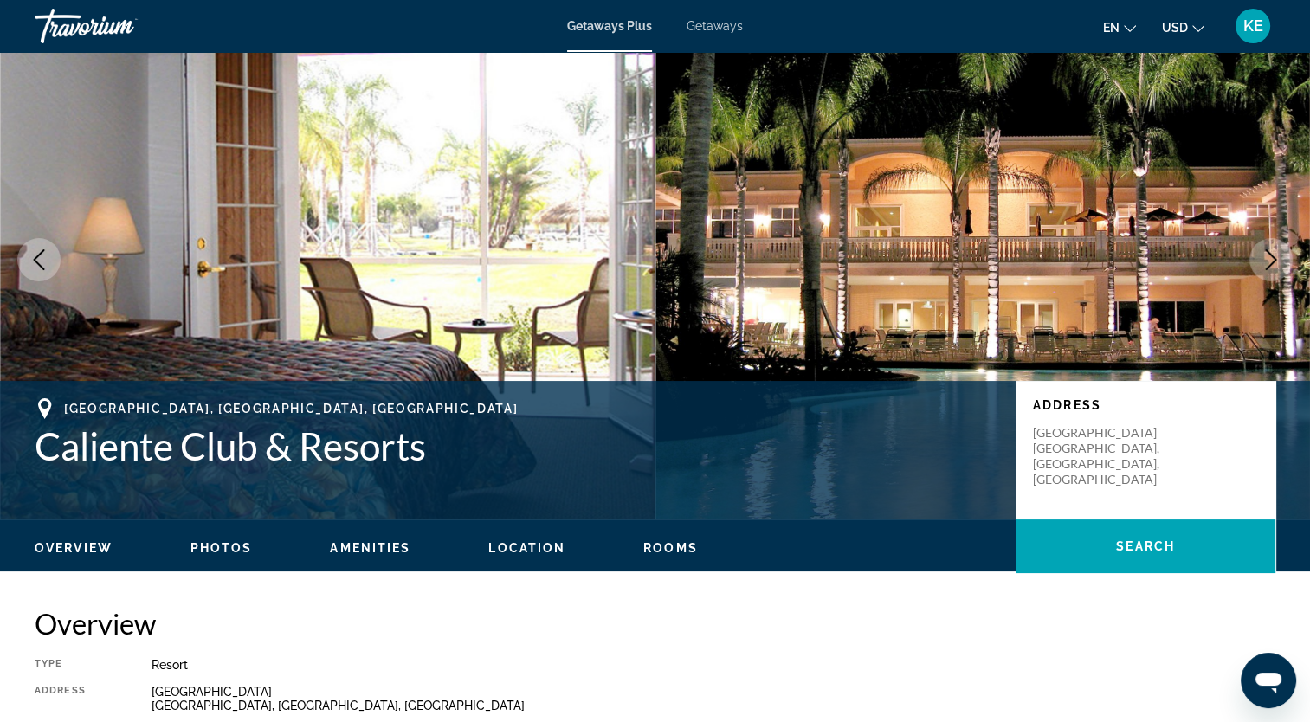 This screenshot has height=722, width=1310. I want to click on div: Type, so click(71, 665).